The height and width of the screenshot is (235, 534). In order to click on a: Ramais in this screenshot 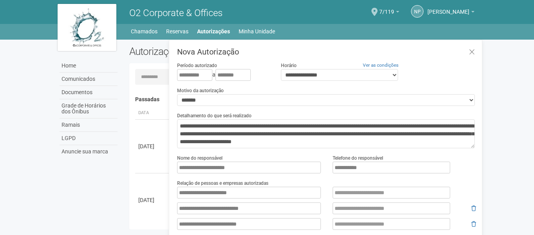, I will do `click(89, 125)`.